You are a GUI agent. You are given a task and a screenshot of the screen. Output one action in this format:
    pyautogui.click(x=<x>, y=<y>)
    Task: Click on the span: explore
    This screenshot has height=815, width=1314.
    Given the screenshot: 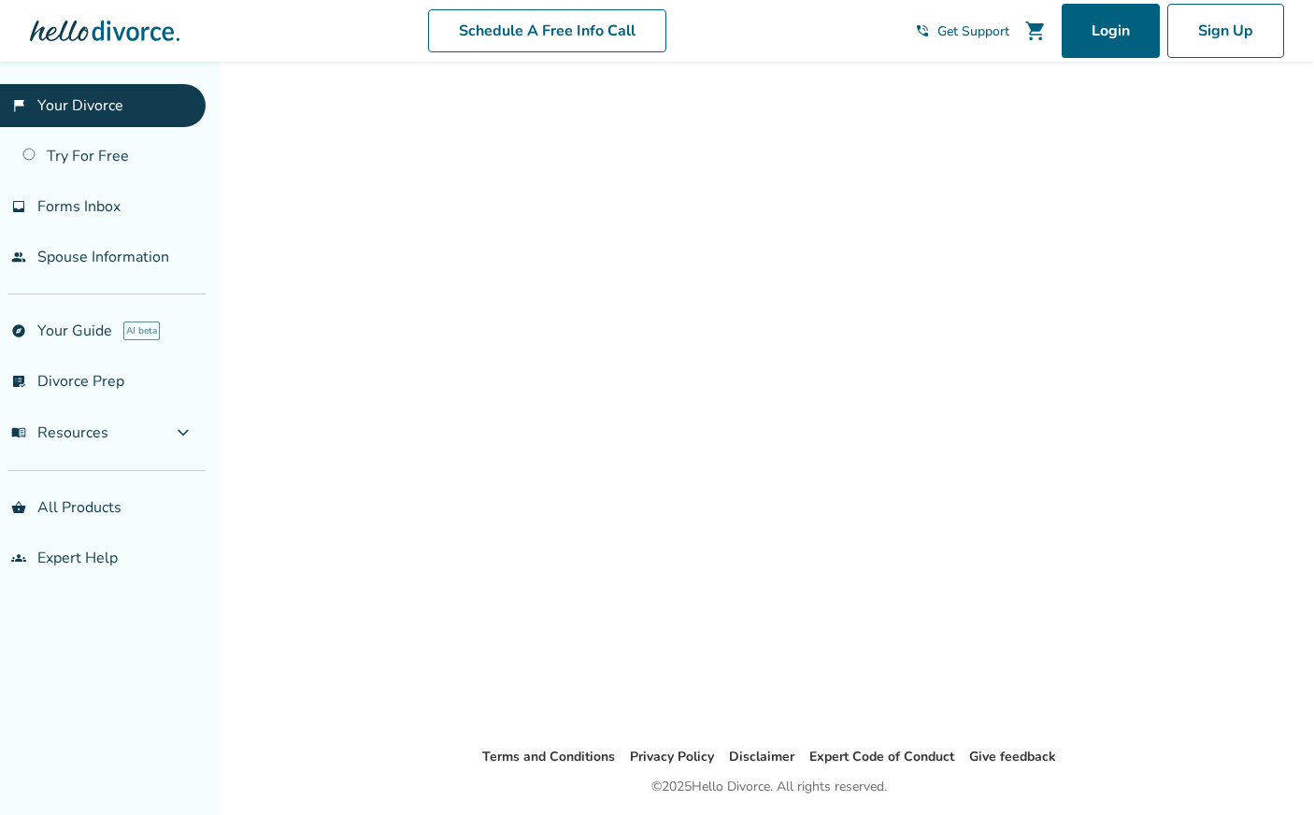 What is the action you would take?
    pyautogui.click(x=19, y=331)
    